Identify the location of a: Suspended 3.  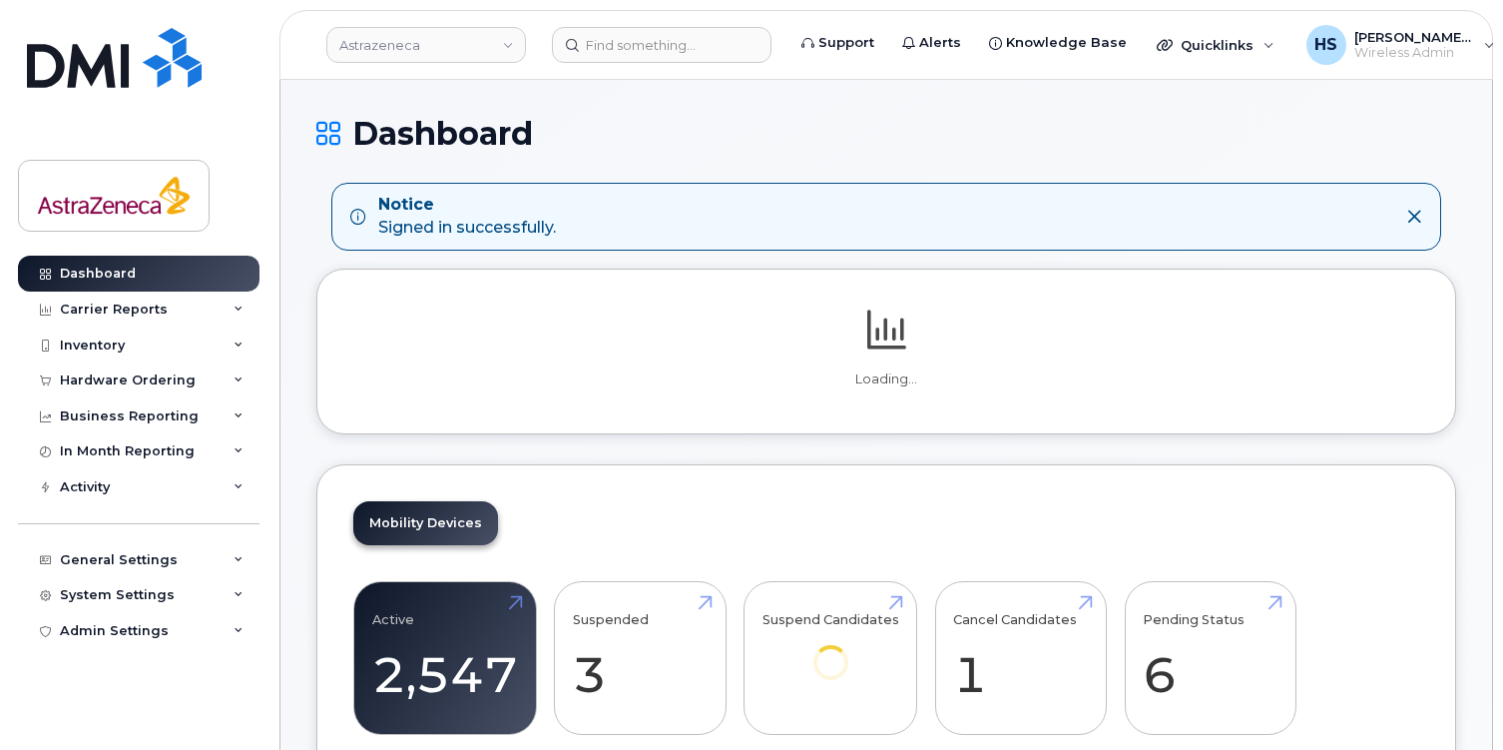
(640, 658).